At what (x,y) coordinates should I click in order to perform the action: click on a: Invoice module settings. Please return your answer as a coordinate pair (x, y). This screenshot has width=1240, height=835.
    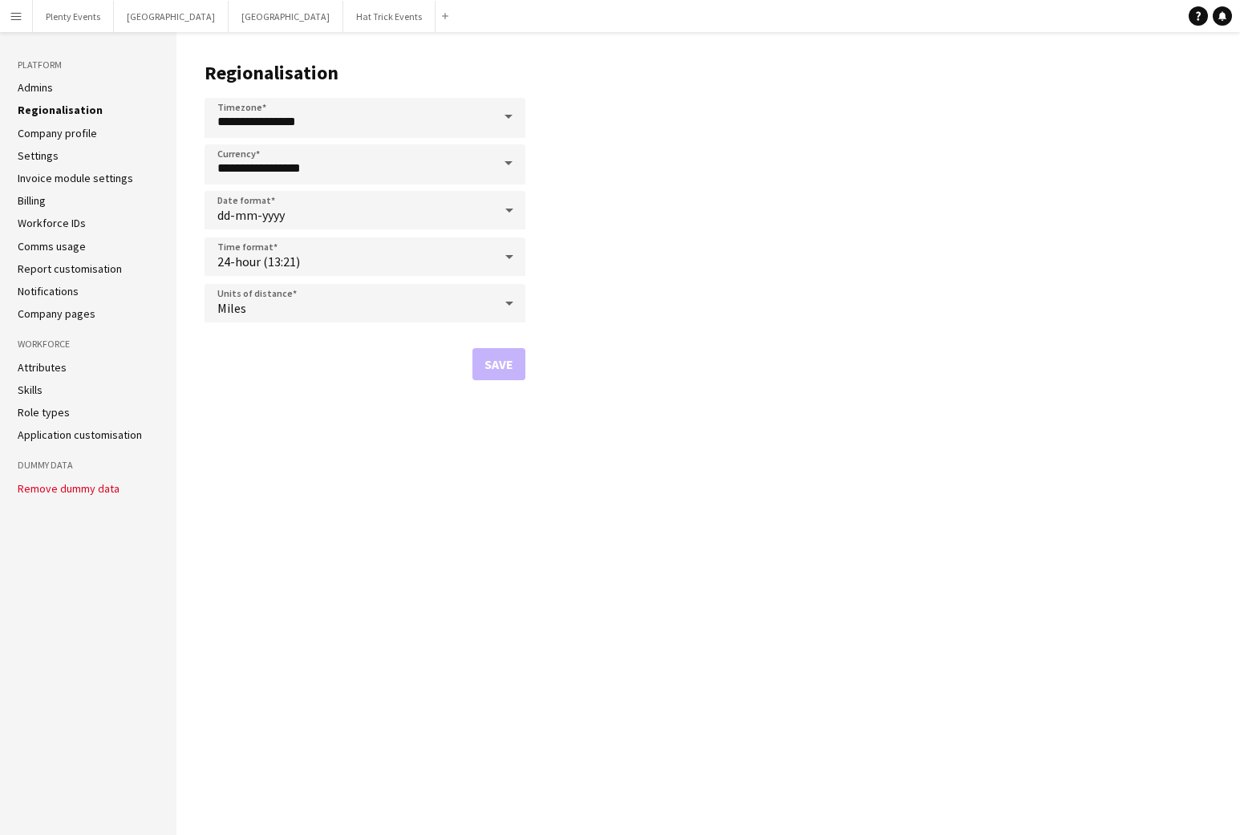
    Looking at the image, I should click on (75, 178).